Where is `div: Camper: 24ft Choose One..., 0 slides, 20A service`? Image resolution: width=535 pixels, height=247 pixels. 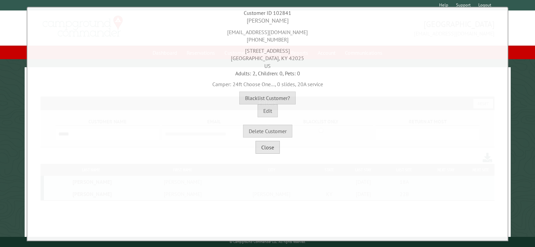 div: Camper: 24ft Choose One..., 0 slides, 20A service is located at coordinates (267, 82).